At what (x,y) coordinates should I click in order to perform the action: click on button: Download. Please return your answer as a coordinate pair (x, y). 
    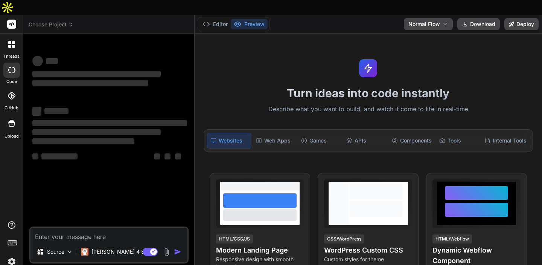
    Looking at the image, I should click on (478, 24).